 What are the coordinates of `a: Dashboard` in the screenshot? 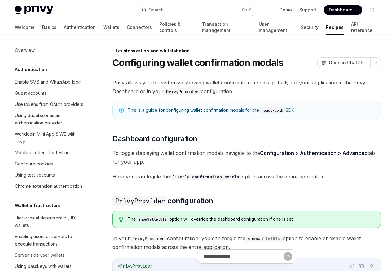 It's located at (343, 10).